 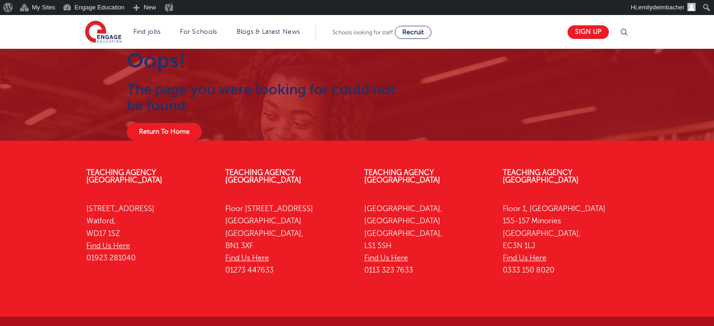 What do you see at coordinates (362, 32) in the screenshot?
I see `span: Schools looking for staff` at bounding box center [362, 32].